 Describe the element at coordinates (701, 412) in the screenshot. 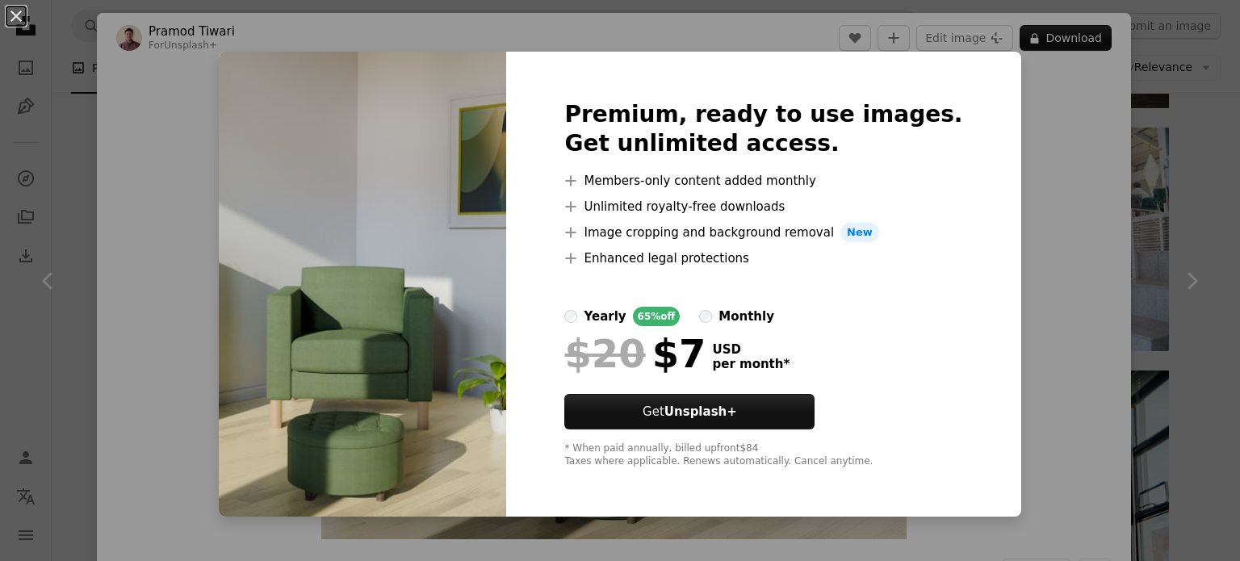

I see `strong: Unsplash+` at that location.